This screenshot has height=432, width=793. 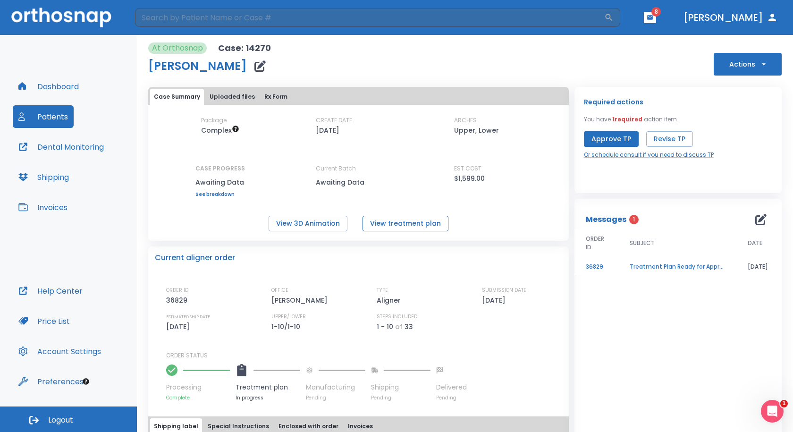 I want to click on a: Invoices, so click(x=43, y=207).